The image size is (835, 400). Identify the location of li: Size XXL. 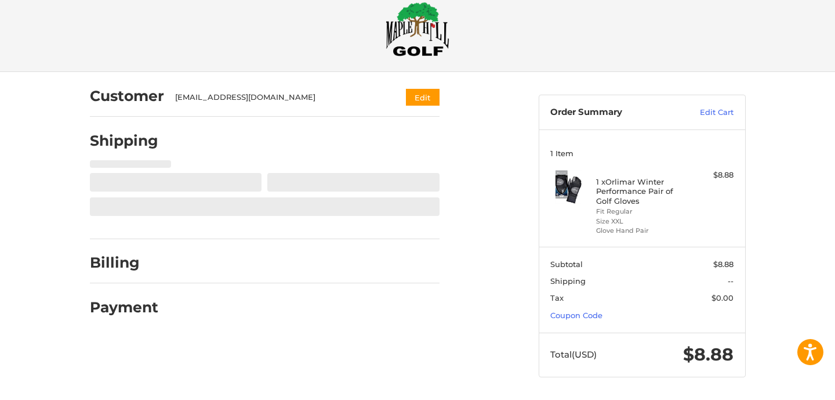
(640, 221).